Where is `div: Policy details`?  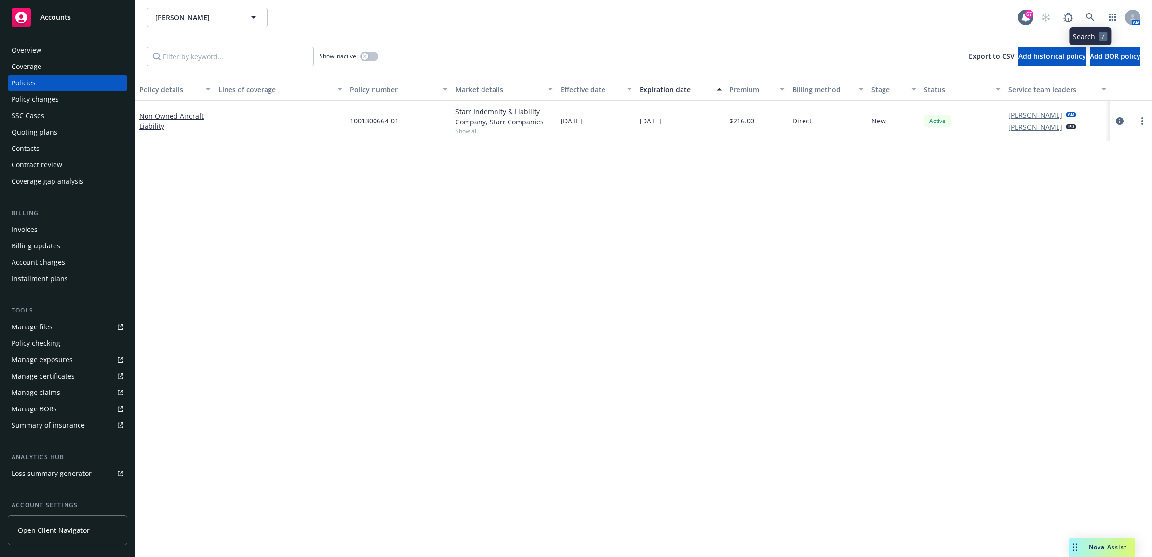 div: Policy details is located at coordinates (170, 89).